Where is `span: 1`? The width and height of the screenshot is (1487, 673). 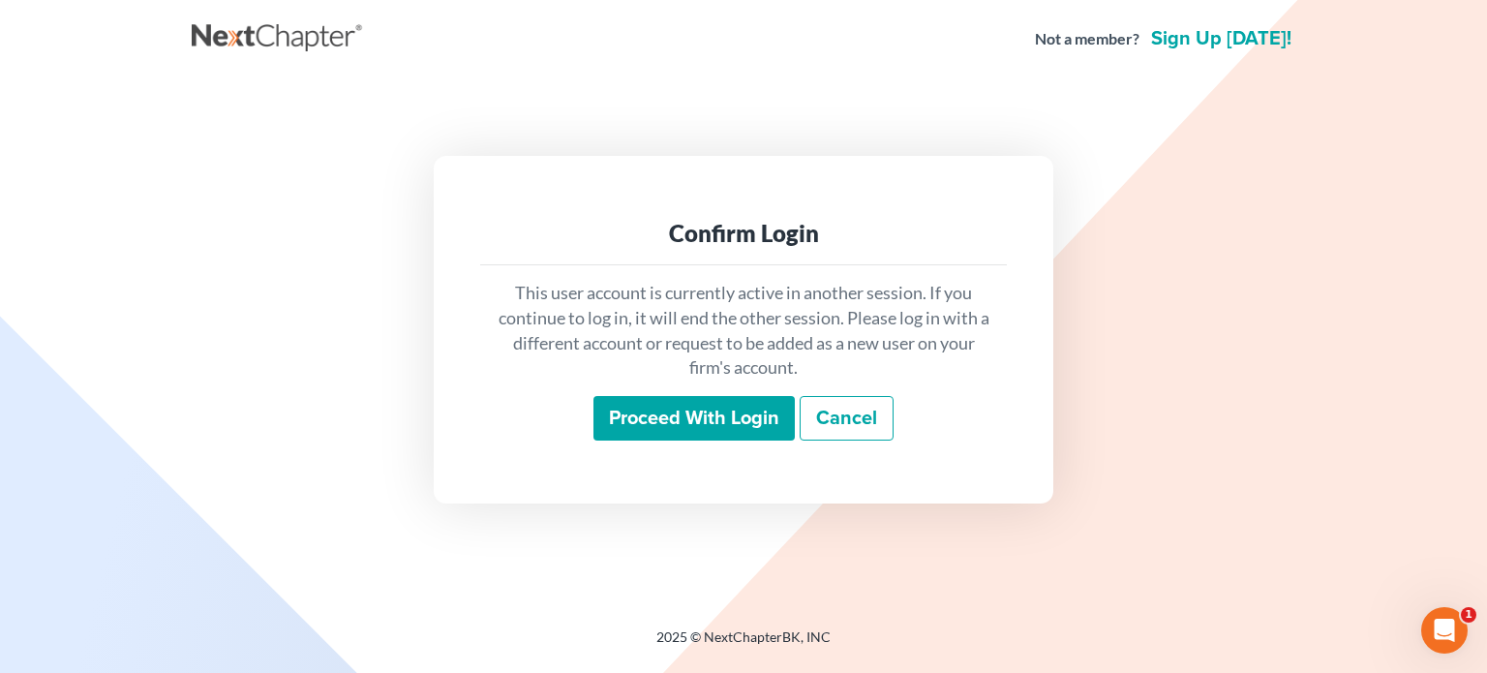 span: 1 is located at coordinates (1468, 615).